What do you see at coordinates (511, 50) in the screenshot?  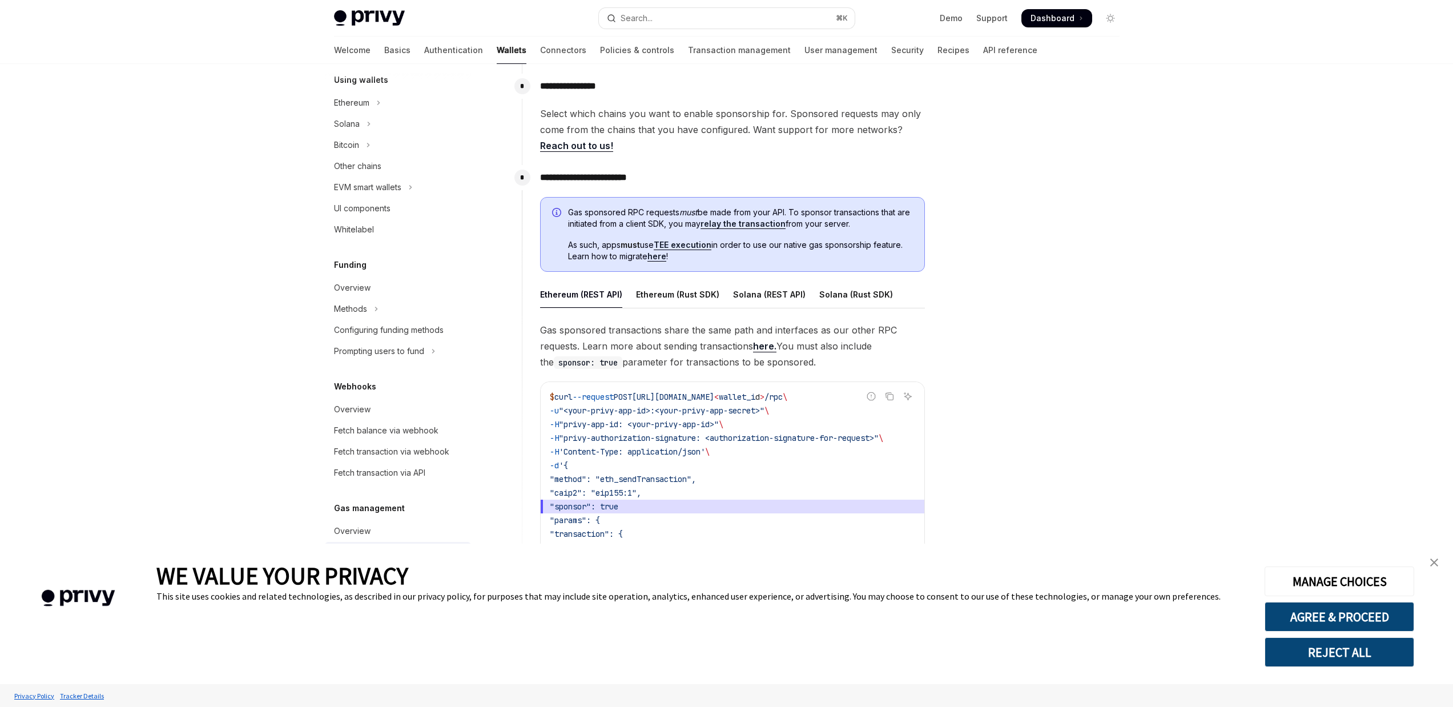 I see `a: Wallets` at bounding box center [511, 50].